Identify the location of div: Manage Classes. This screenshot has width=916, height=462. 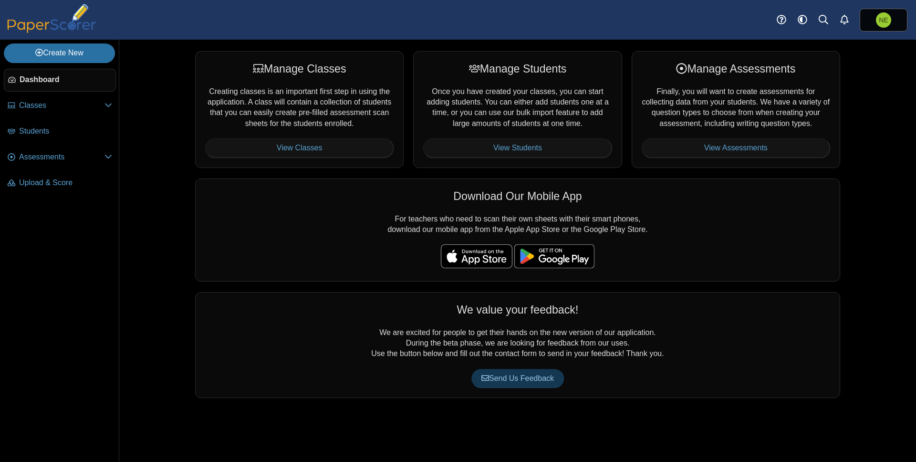
(299, 69).